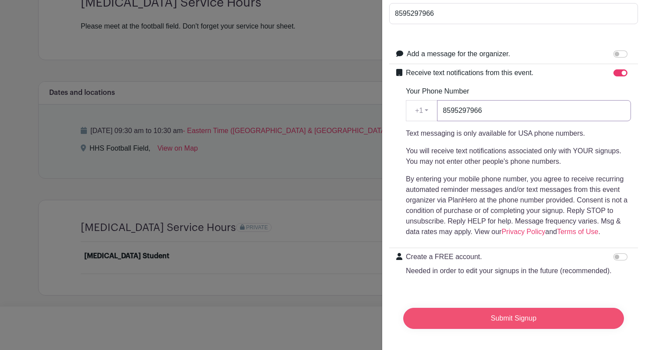 The image size is (645, 350). Describe the element at coordinates (578, 231) in the screenshot. I see `a: Terms of Use` at that location.